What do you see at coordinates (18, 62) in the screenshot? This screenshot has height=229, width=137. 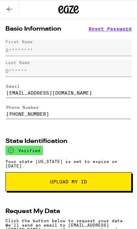 I see `div: Last Name` at bounding box center [18, 62].